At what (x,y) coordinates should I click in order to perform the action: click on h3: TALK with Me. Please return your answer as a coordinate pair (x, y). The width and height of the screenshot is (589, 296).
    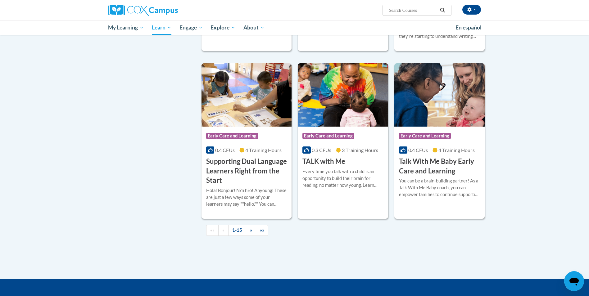
    Looking at the image, I should click on (324, 161).